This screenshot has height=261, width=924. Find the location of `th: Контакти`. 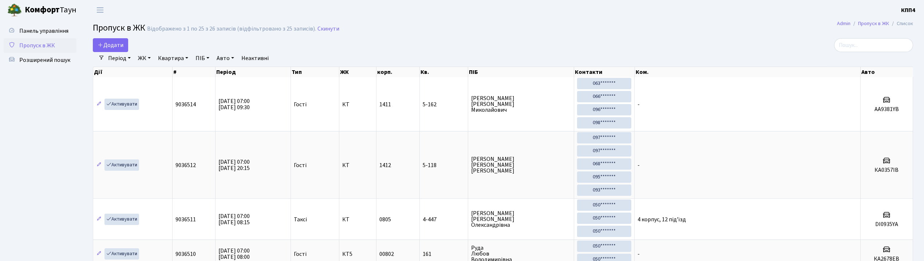

th: Контакти is located at coordinates (604, 72).